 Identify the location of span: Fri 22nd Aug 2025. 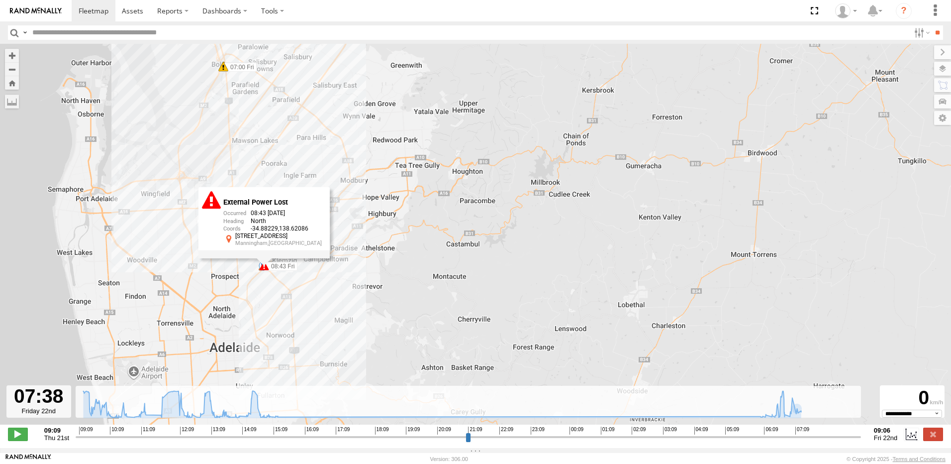
(886, 437).